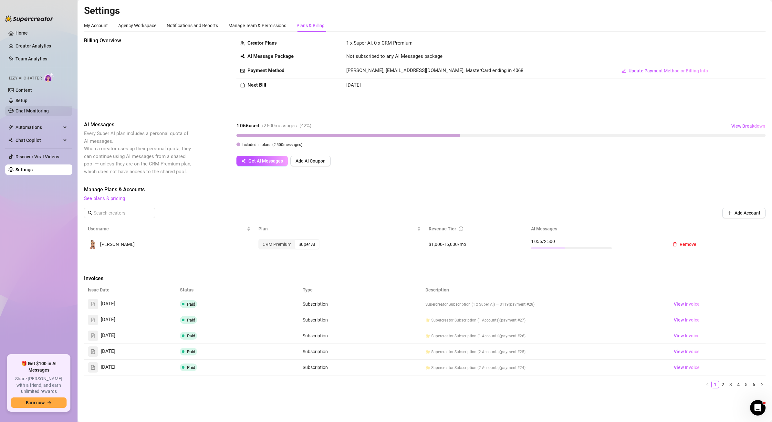  I want to click on span: calendar, so click(243, 85).